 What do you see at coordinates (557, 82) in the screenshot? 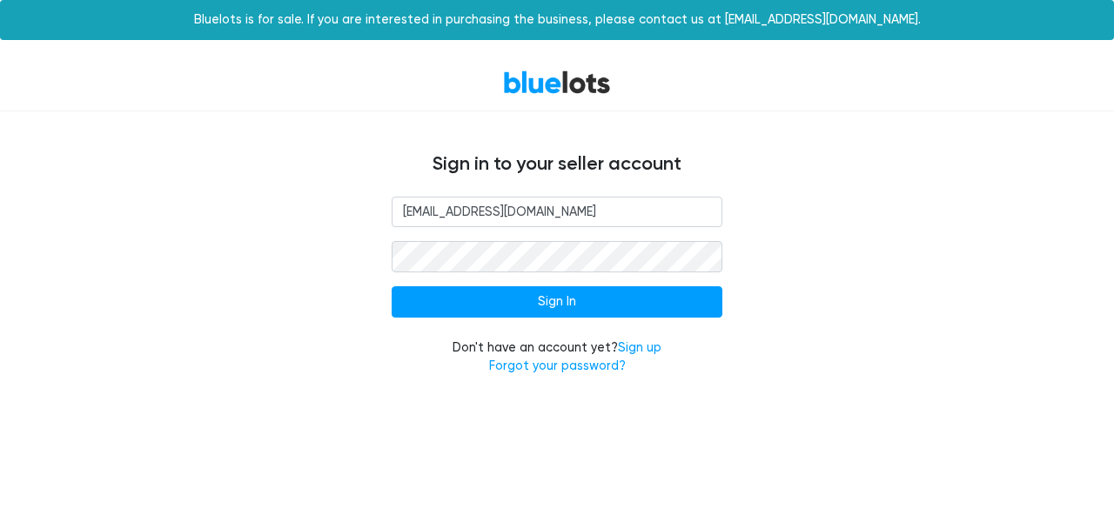
I see `a: BlueLots` at bounding box center [557, 82].